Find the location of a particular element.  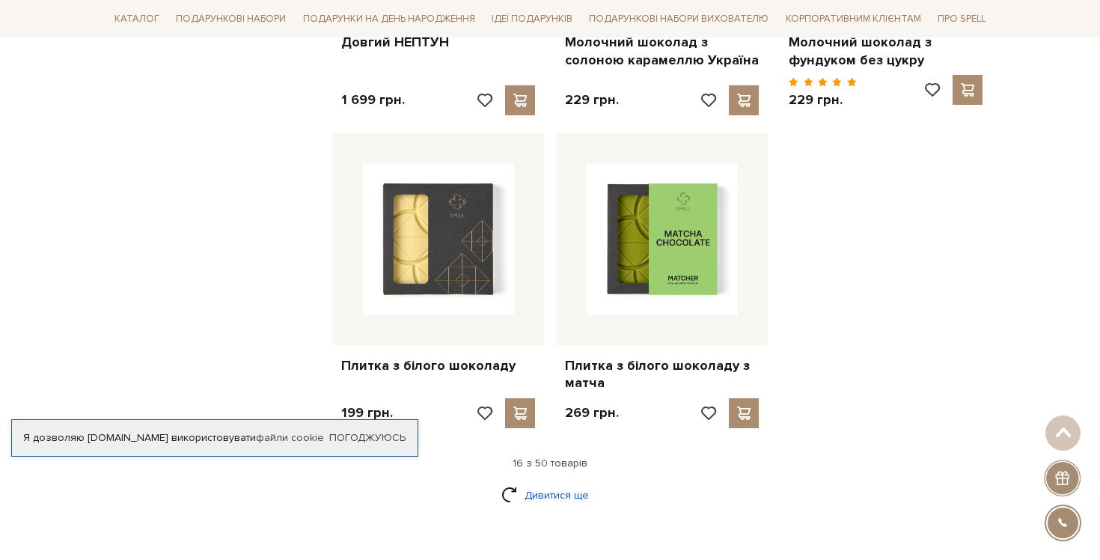

a: Подарункові набори is located at coordinates (230, 19).